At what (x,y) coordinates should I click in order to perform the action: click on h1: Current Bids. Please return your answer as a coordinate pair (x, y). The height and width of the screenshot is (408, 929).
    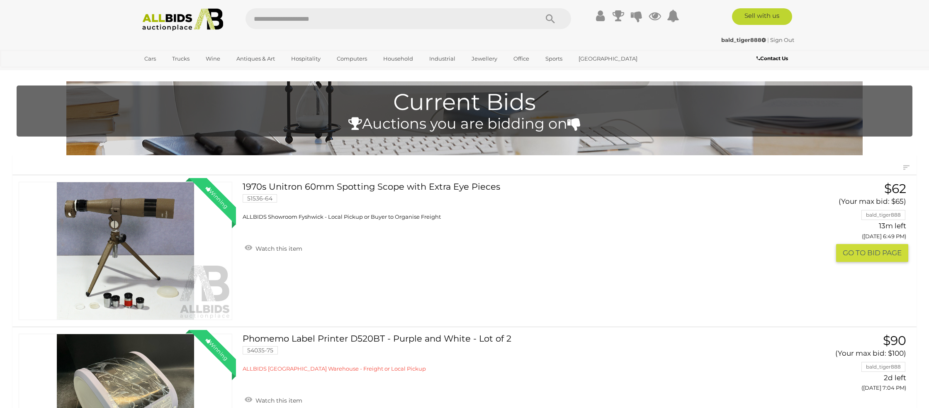
    Looking at the image, I should click on (464, 102).